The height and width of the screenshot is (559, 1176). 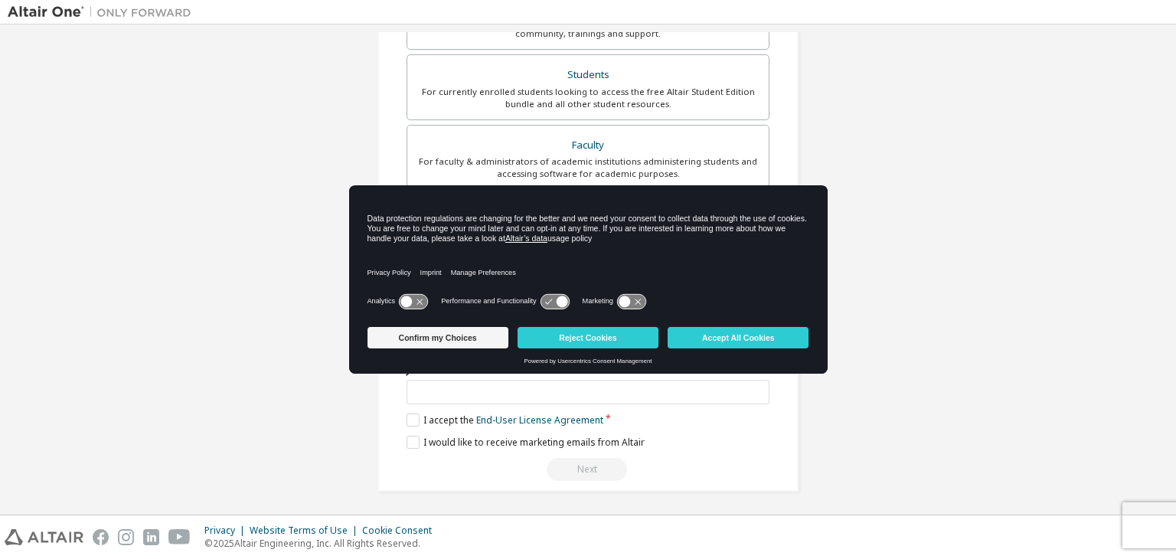 I want to click on div: Privacy, so click(x=227, y=531).